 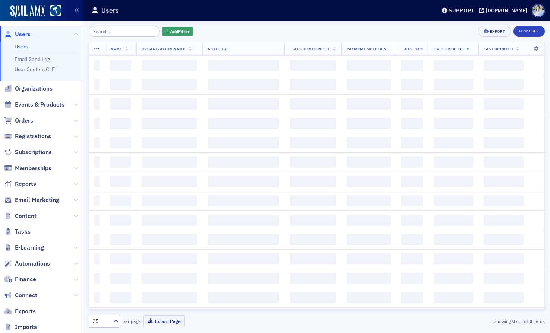 I want to click on label: per page, so click(x=132, y=321).